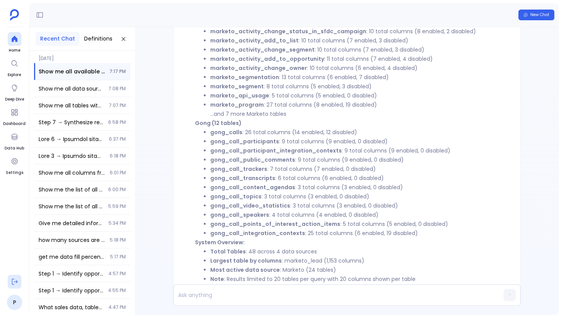 This screenshot has height=318, width=562. What do you see at coordinates (71, 139) in the screenshot?
I see `span: Step 3 → Generate actionable risk customer insights and recommendations based on Step 2 enriched ...` at bounding box center [71, 139].